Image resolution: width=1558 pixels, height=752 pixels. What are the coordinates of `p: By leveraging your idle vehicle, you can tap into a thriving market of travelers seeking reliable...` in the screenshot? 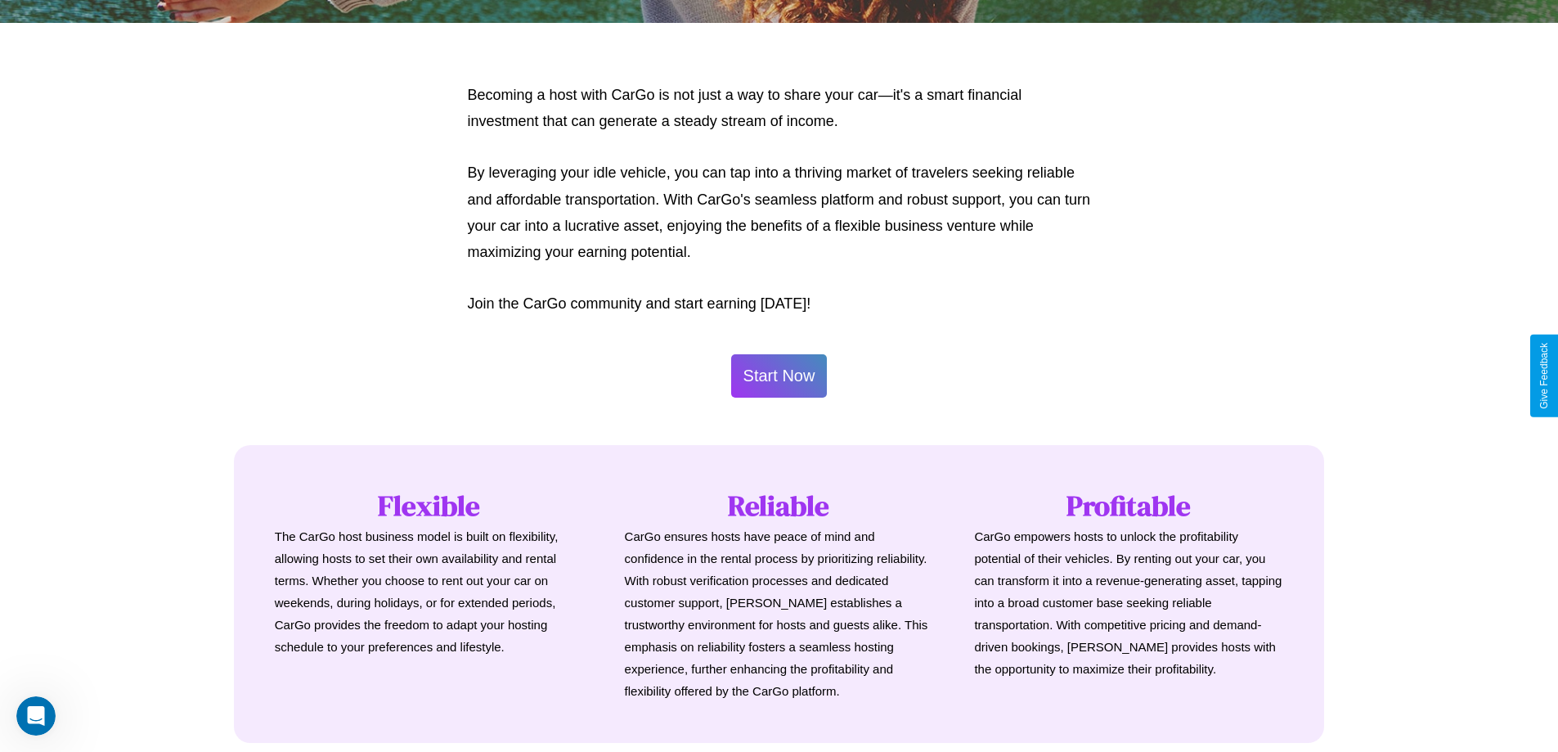 It's located at (780, 213).